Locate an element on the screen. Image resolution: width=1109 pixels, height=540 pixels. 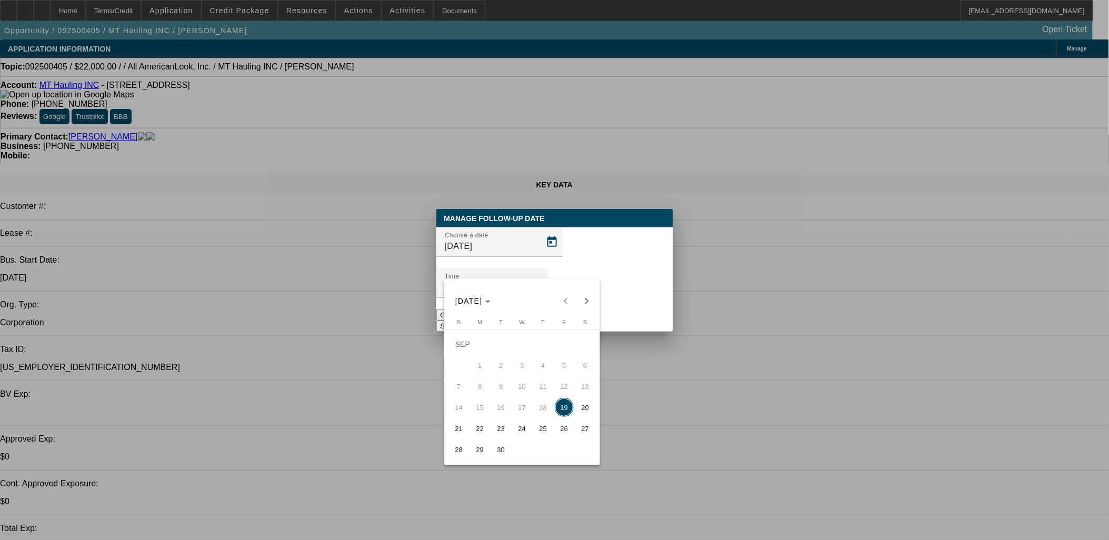
button: September 17, 2025 is located at coordinates (522, 407).